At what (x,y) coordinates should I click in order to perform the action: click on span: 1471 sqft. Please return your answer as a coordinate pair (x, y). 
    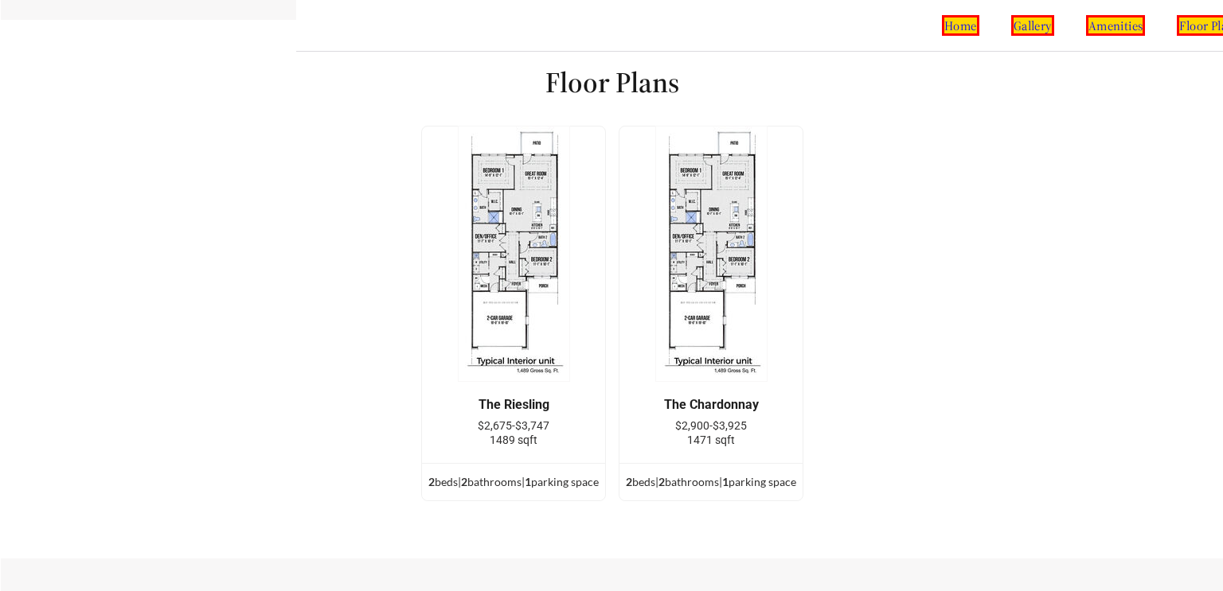
    Looking at the image, I should click on (711, 440).